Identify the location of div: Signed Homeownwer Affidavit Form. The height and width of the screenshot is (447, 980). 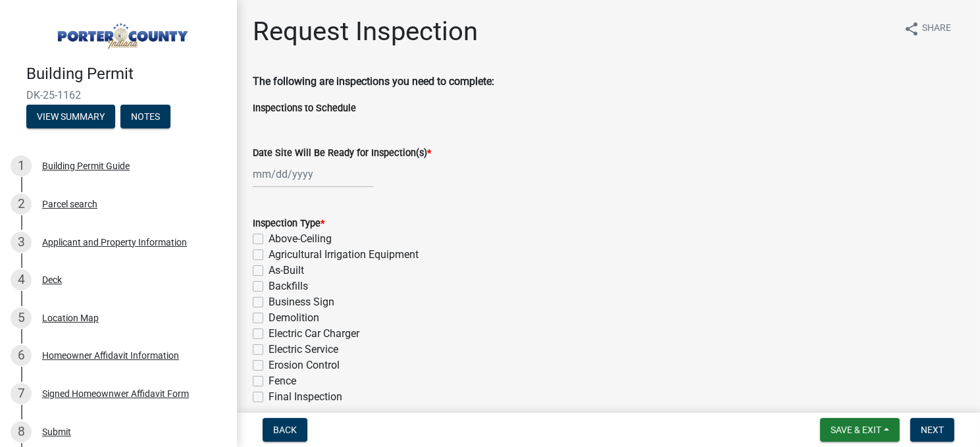
(115, 393).